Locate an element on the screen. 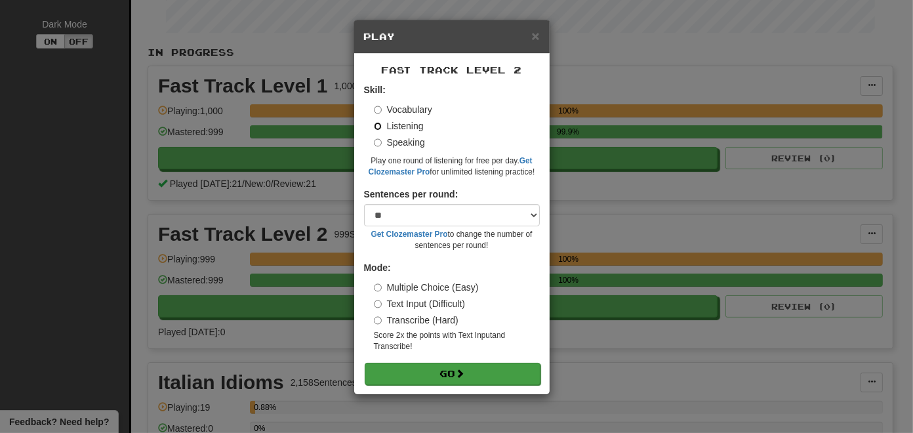 The image size is (913, 433). small: Play one round of listening for free per day. for unlimited listening practice! is located at coordinates (452, 167).